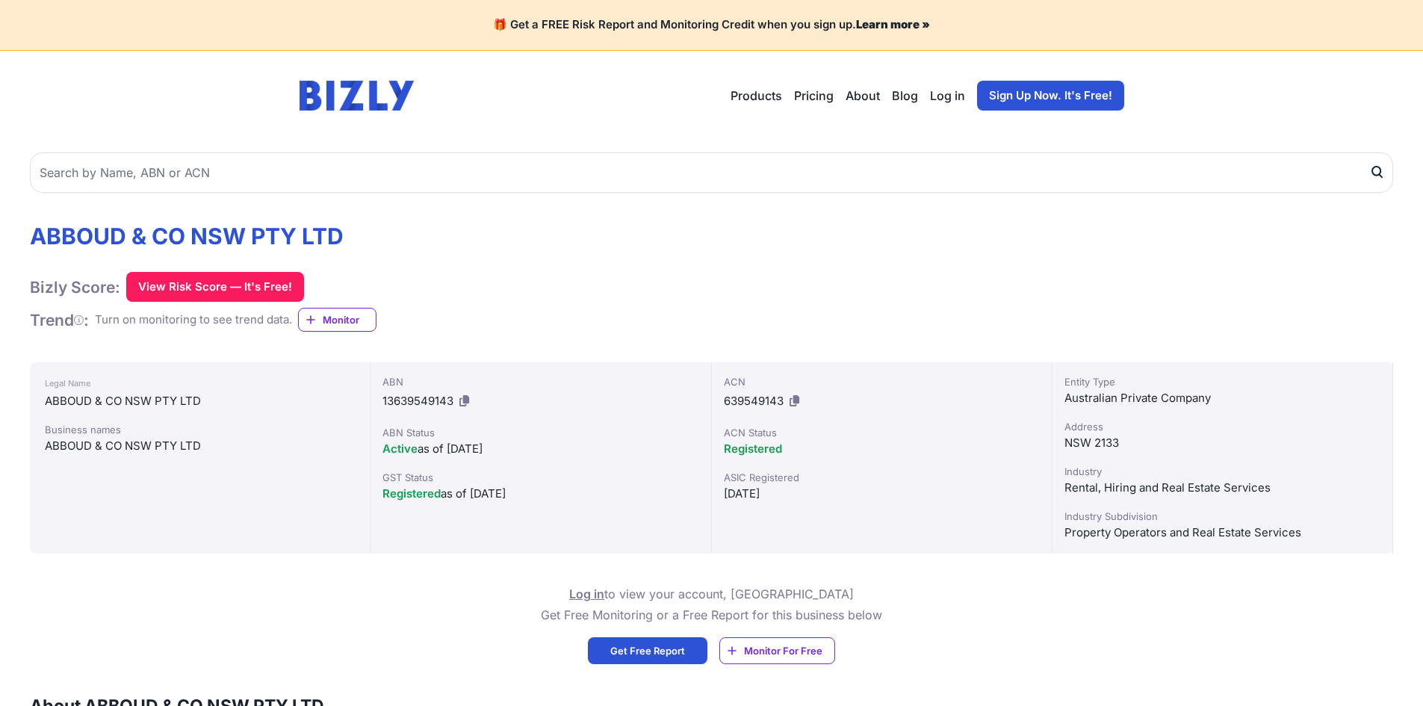 The height and width of the screenshot is (706, 1423). I want to click on div: Turn on monitoring to see trend data., so click(194, 320).